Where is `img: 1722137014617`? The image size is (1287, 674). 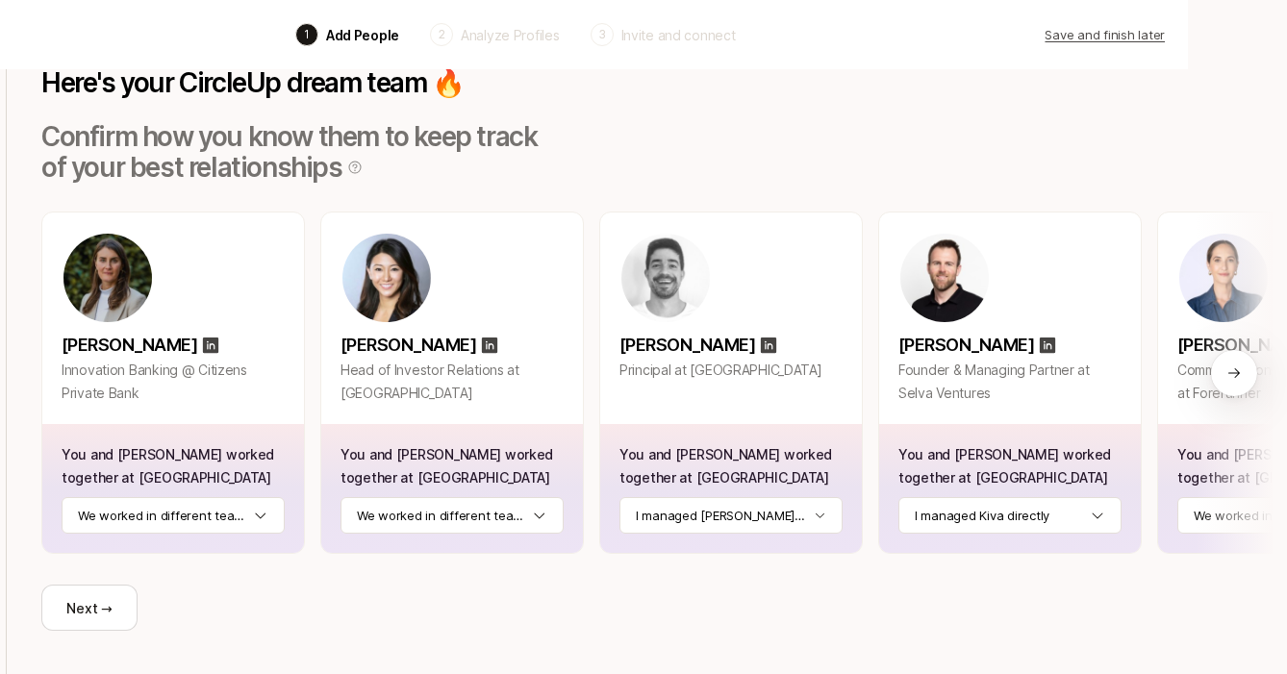
img: 1722137014617 is located at coordinates (1223, 278).